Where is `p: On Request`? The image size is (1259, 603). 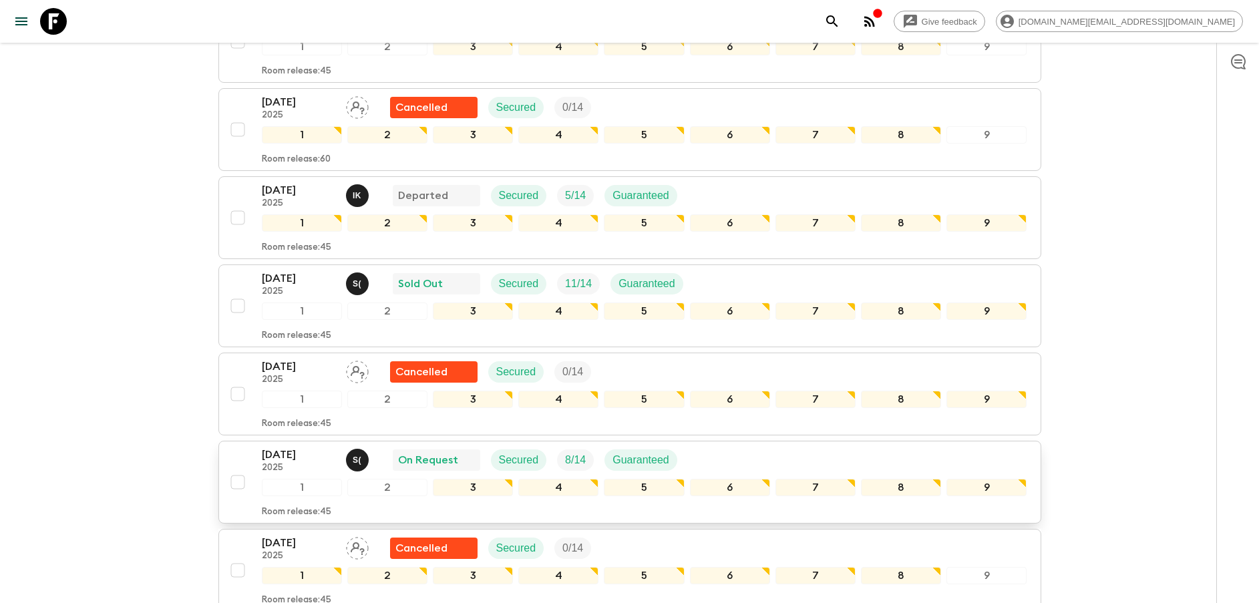 p: On Request is located at coordinates (428, 460).